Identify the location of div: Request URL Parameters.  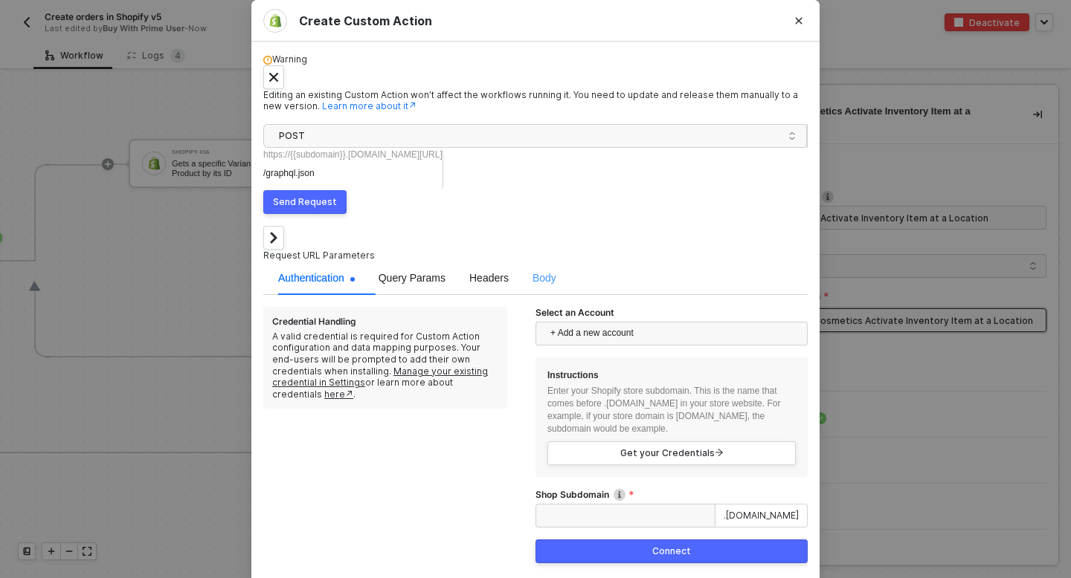
(535, 256).